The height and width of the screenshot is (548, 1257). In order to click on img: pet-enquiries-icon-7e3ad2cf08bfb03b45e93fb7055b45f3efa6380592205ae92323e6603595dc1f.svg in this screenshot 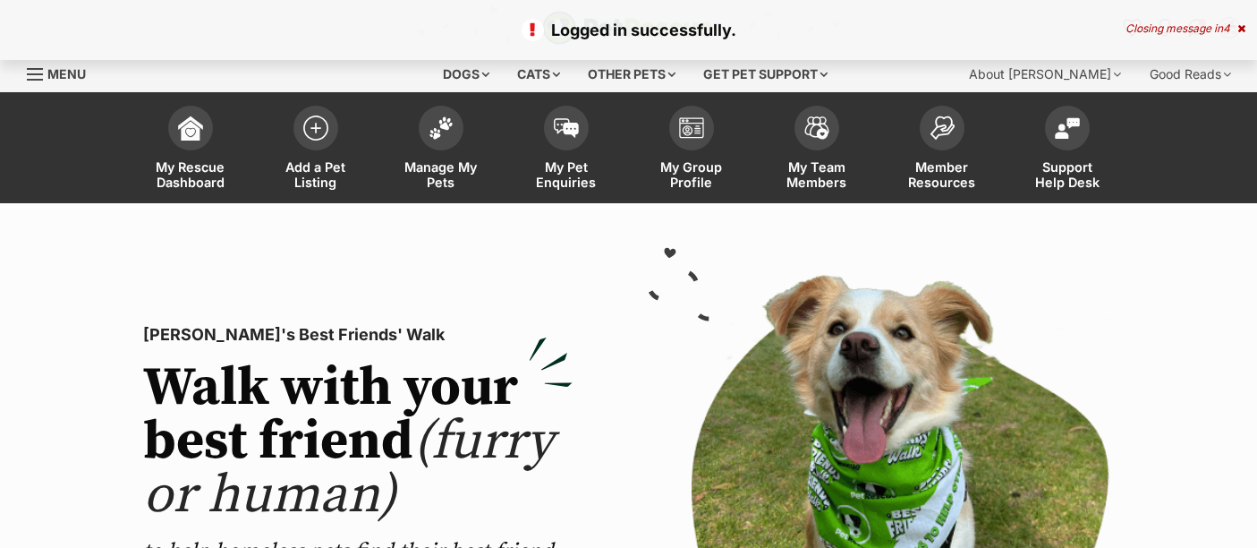, I will do `click(566, 128)`.